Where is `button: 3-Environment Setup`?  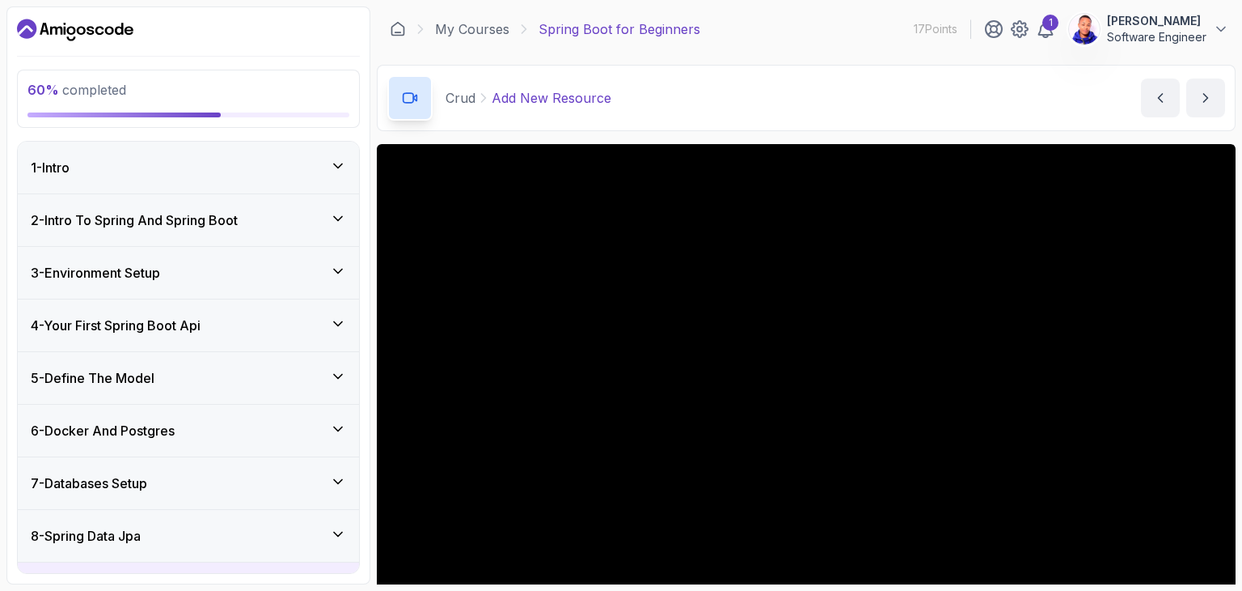 button: 3-Environment Setup is located at coordinates (188, 273).